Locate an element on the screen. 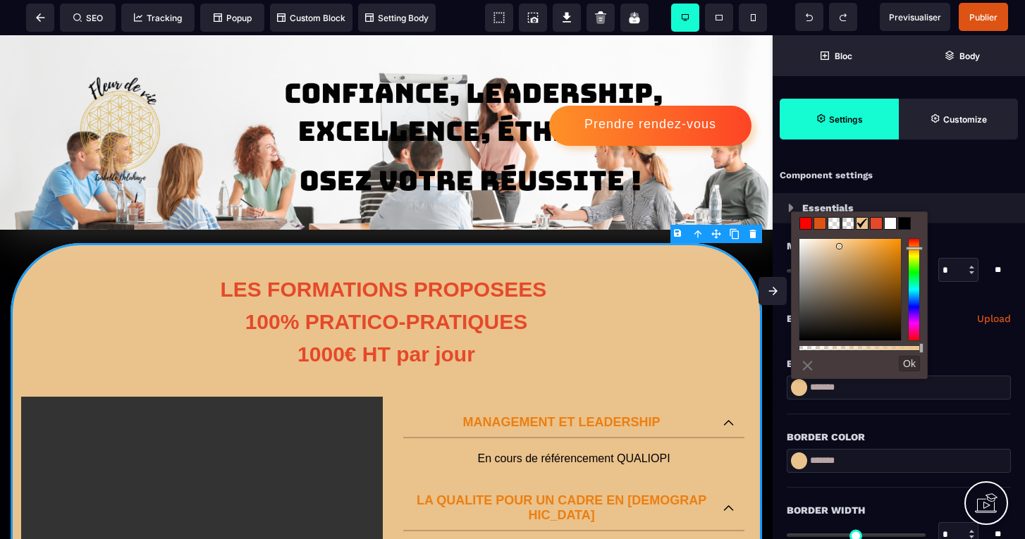  a: Upload is located at coordinates (994, 319).